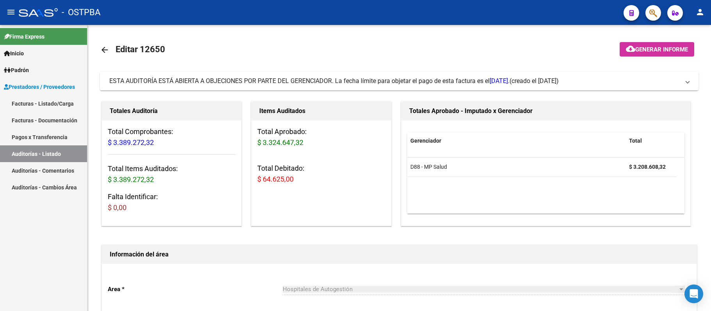 Image resolution: width=711 pixels, height=311 pixels. Describe the element at coordinates (16, 70) in the screenshot. I see `span: Padrón` at that location.